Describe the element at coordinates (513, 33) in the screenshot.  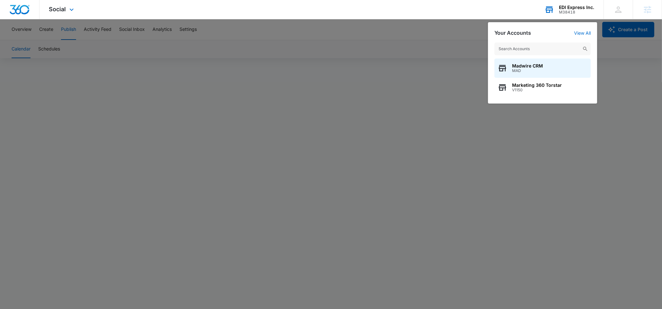
I see `h2: Your Accounts` at that location.